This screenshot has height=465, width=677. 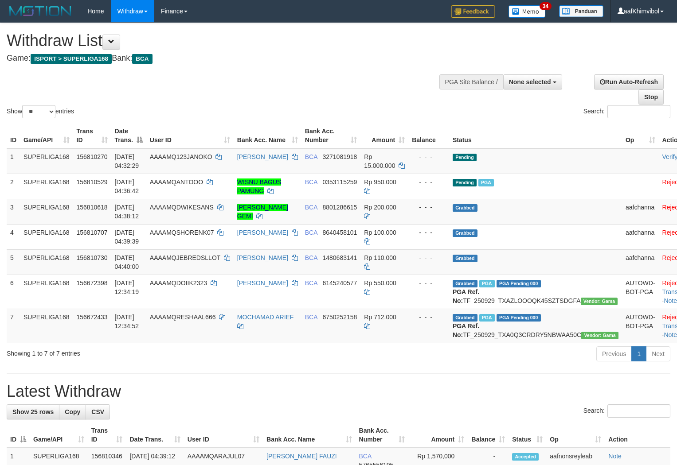 What do you see at coordinates (72, 412) in the screenshot?
I see `a: Copy` at bounding box center [72, 412].